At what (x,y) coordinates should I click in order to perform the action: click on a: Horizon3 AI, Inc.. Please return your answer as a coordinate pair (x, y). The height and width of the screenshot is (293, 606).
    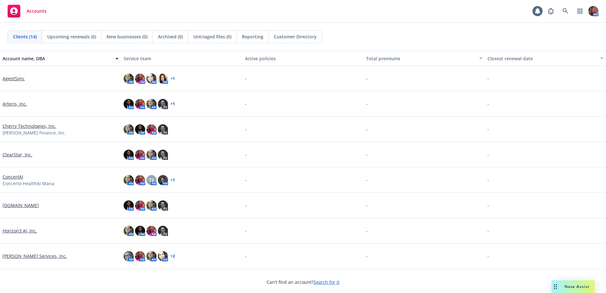
    Looking at the image, I should click on (20, 230).